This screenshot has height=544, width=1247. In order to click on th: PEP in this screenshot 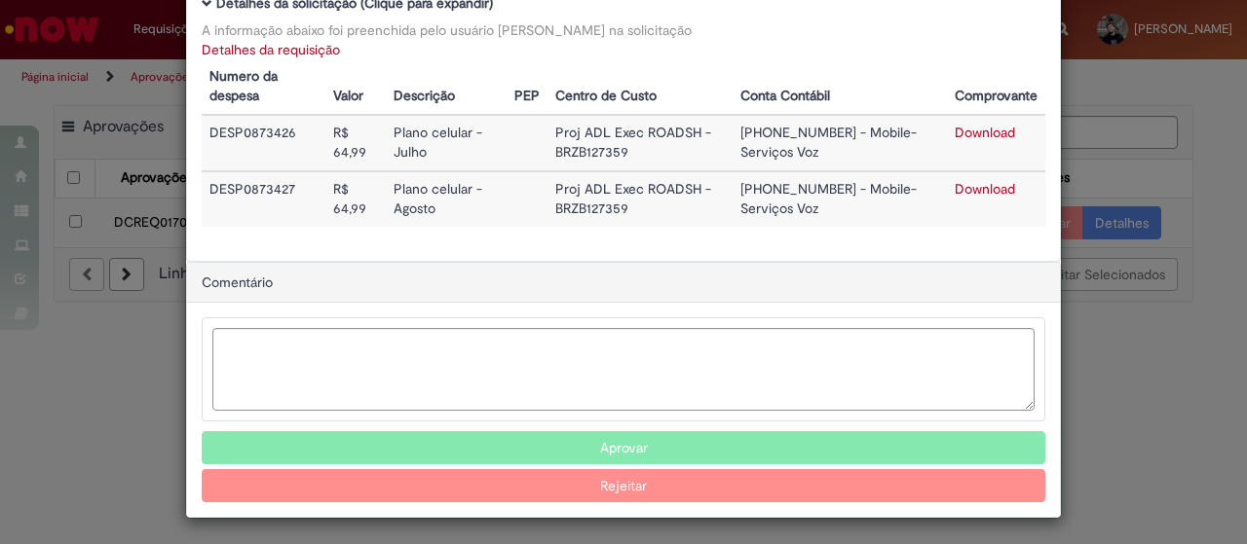, I will do `click(527, 87)`.